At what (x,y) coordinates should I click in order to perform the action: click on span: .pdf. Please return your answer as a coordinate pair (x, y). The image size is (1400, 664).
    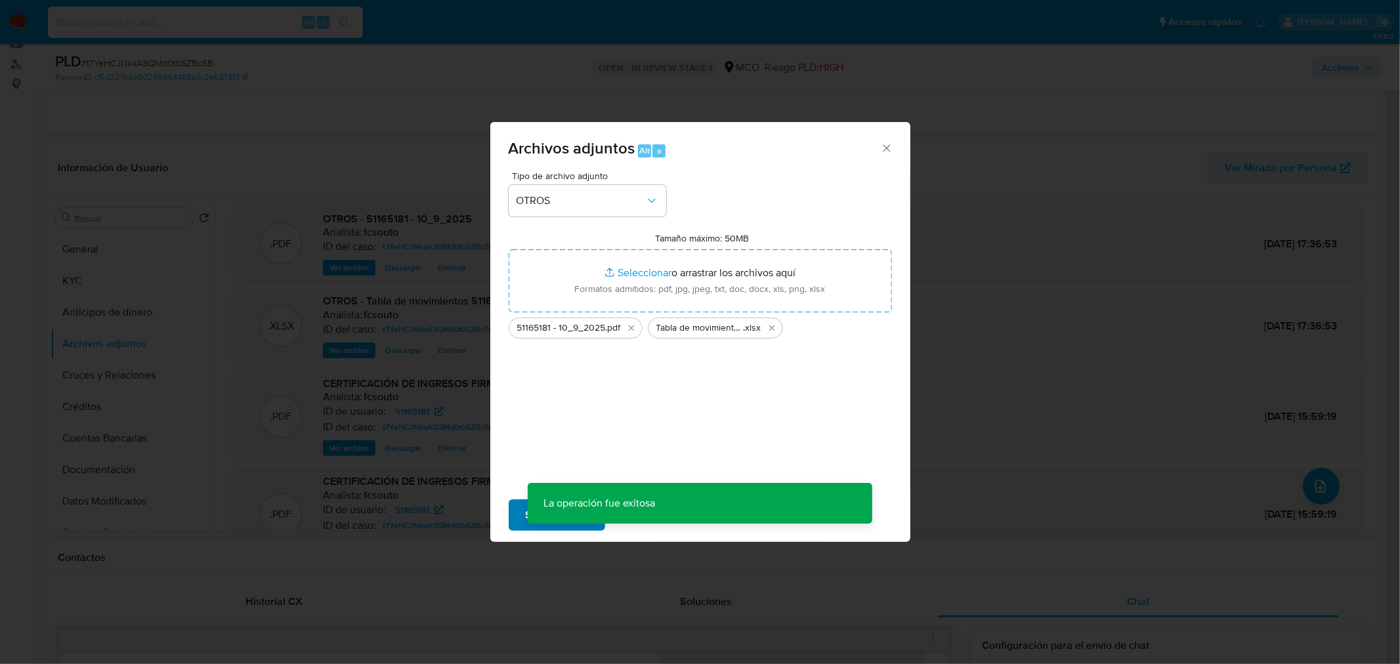
    Looking at the image, I should click on (613, 328).